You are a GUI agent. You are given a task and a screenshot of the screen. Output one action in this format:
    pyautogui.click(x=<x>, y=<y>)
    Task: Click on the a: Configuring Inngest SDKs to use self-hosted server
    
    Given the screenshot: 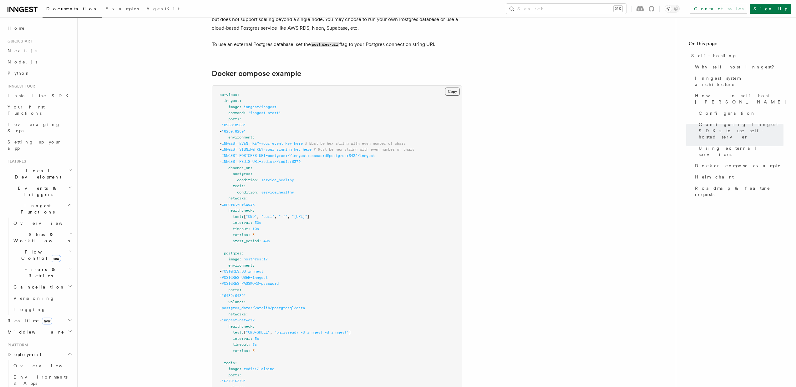 What is the action you would take?
    pyautogui.click(x=740, y=131)
    